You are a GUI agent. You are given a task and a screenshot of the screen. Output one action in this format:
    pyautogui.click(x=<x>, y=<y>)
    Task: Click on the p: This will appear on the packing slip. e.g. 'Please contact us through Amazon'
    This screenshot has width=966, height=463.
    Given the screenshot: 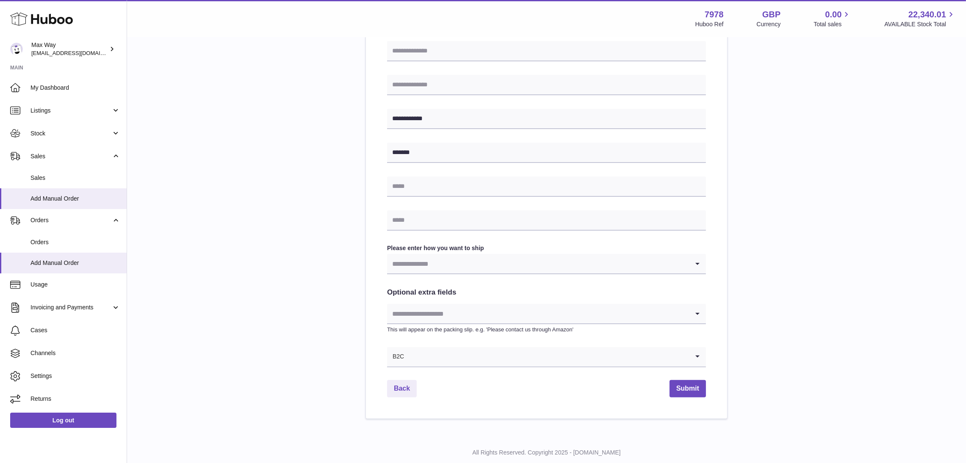 What is the action you would take?
    pyautogui.click(x=546, y=330)
    